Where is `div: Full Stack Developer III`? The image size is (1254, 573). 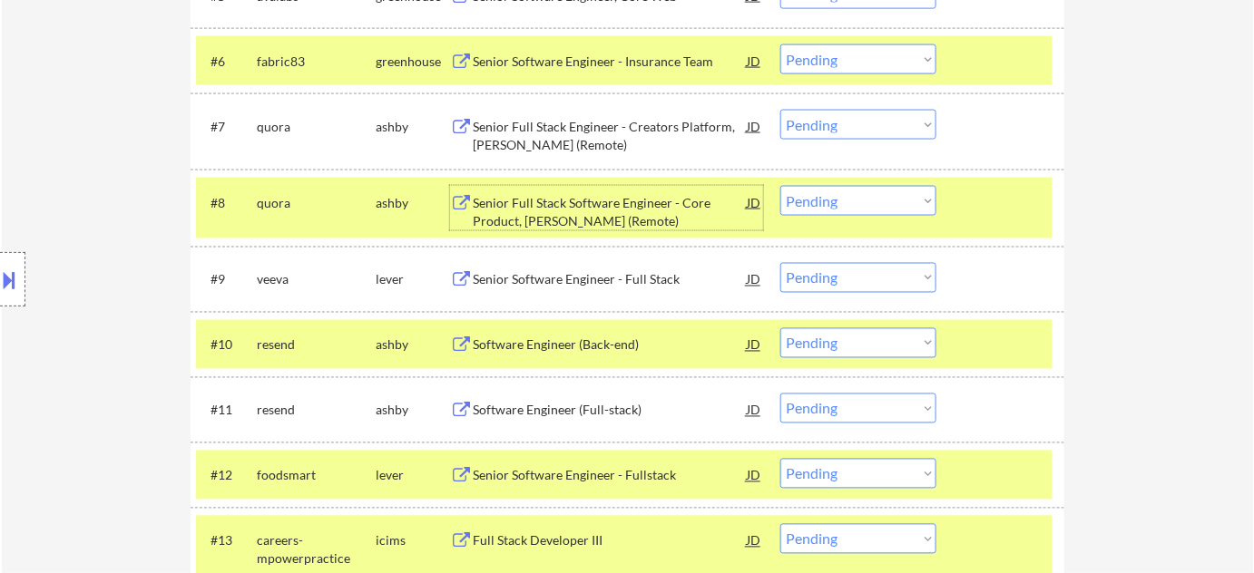
div: Full Stack Developer III is located at coordinates (610, 542).